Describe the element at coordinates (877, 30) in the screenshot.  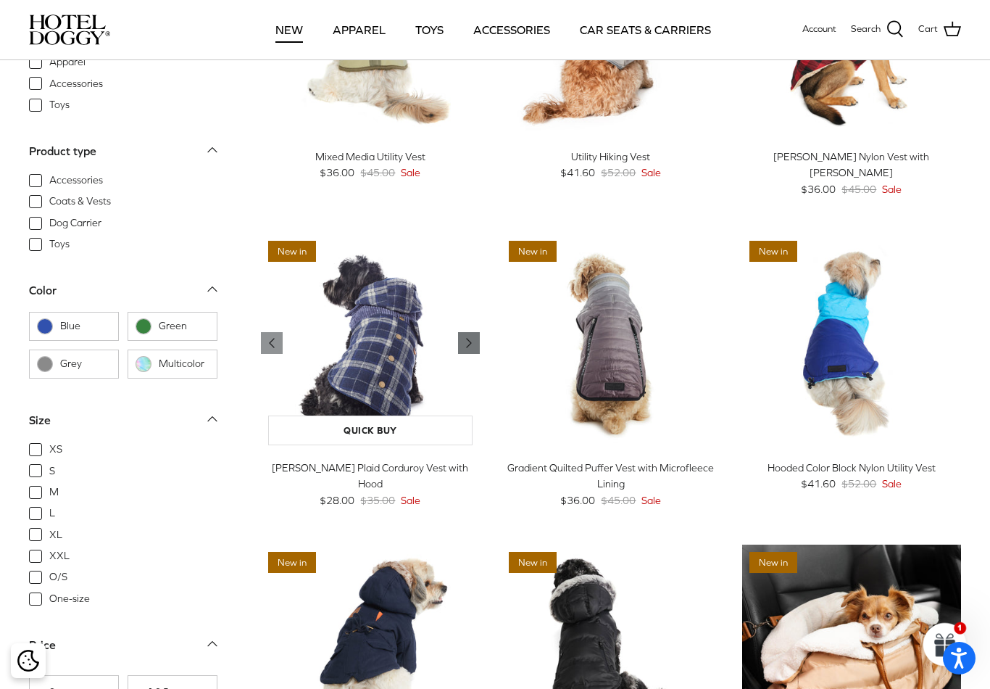
I see `a: Search` at that location.